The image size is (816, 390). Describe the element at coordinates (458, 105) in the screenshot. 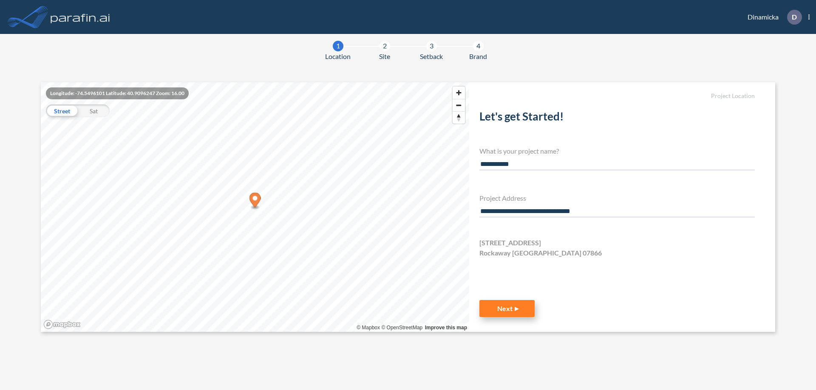

I see `button: Zoom out` at that location.